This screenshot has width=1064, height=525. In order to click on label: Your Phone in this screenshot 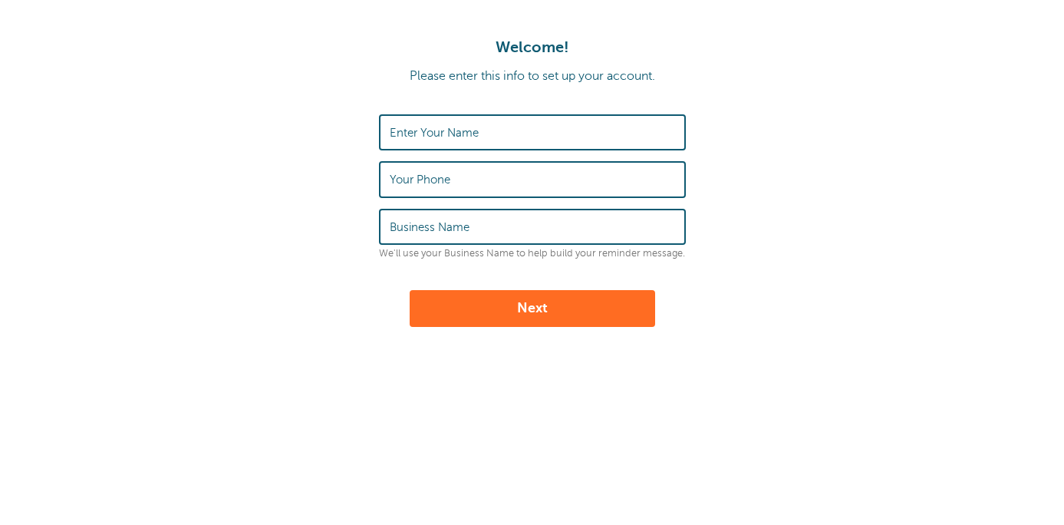, I will do `click(420, 180)`.